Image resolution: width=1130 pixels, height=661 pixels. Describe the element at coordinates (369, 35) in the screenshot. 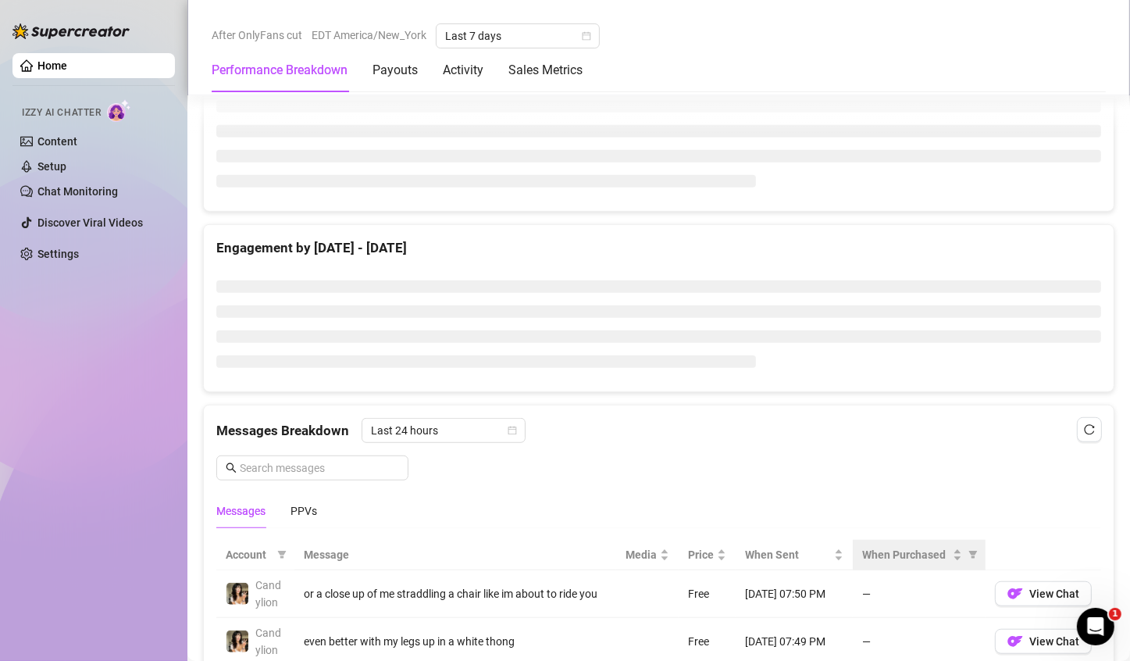

I see `span: EDT America/New_York` at that location.